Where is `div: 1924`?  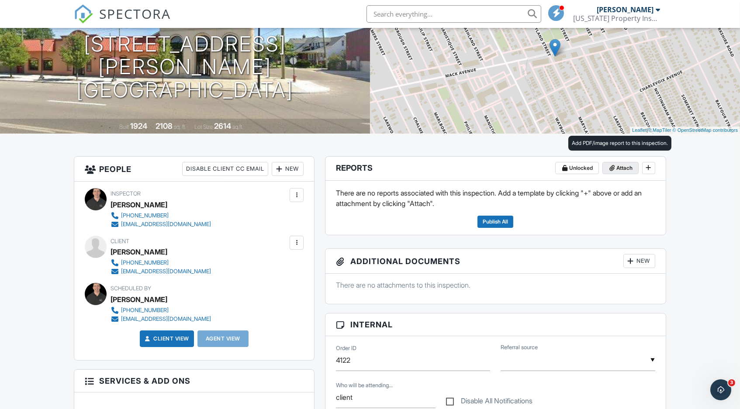 div: 1924 is located at coordinates (139, 126).